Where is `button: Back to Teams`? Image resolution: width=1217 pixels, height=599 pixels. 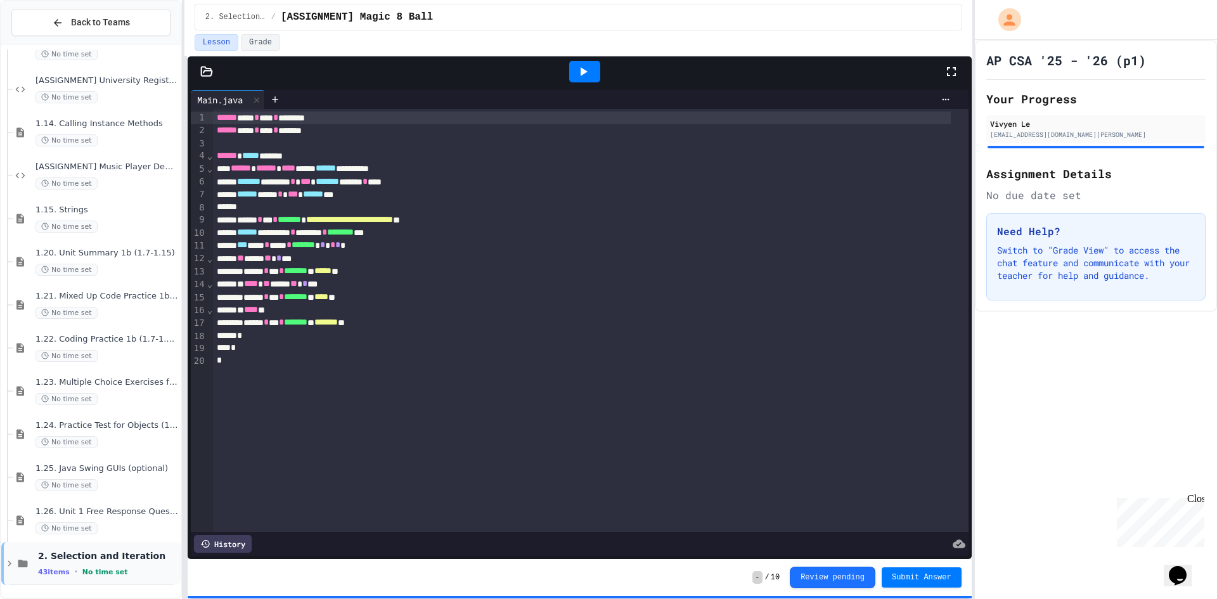 button: Back to Teams is located at coordinates (91, 22).